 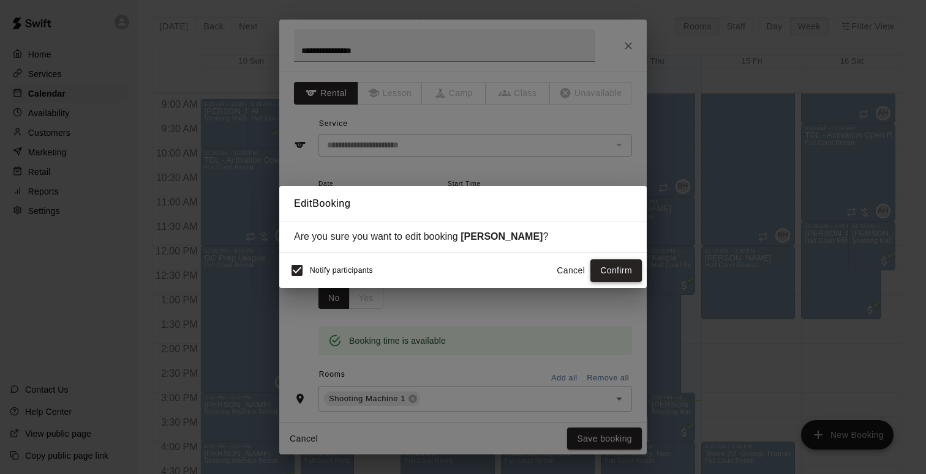 I want to click on div: Are you sure you want to edit booking ?, so click(x=463, y=237).